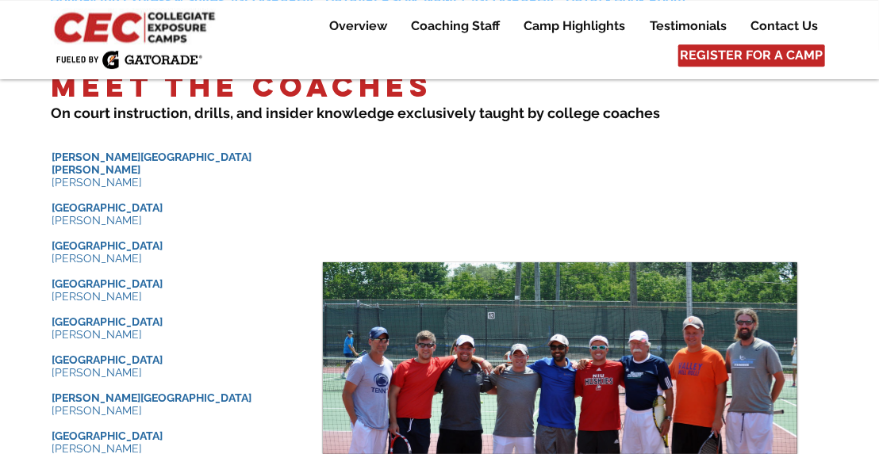 This screenshot has width=879, height=454. Describe the element at coordinates (128, 59) in the screenshot. I see `img: Fueled by Gatorade.png` at that location.